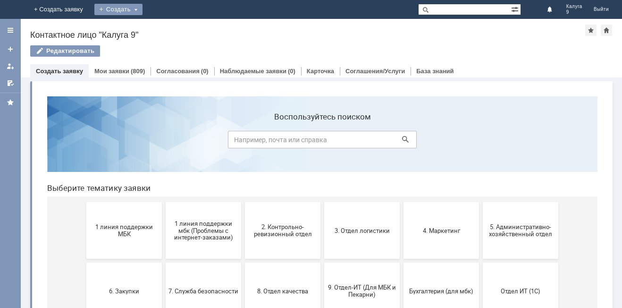 Image resolution: width=622 pixels, height=308 pixels. I want to click on button: 3. Отдел логистики, so click(322, 142).